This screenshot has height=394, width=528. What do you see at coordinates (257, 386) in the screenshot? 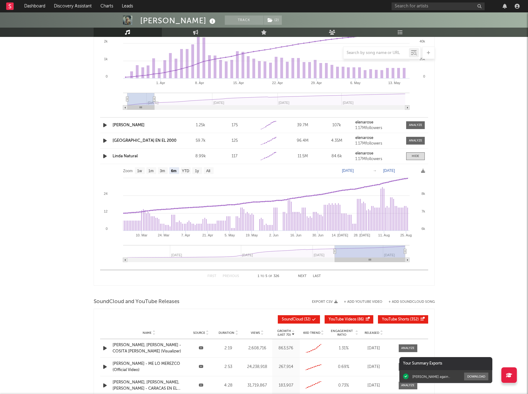
I see `div: 31,719,867` at bounding box center [257, 386].